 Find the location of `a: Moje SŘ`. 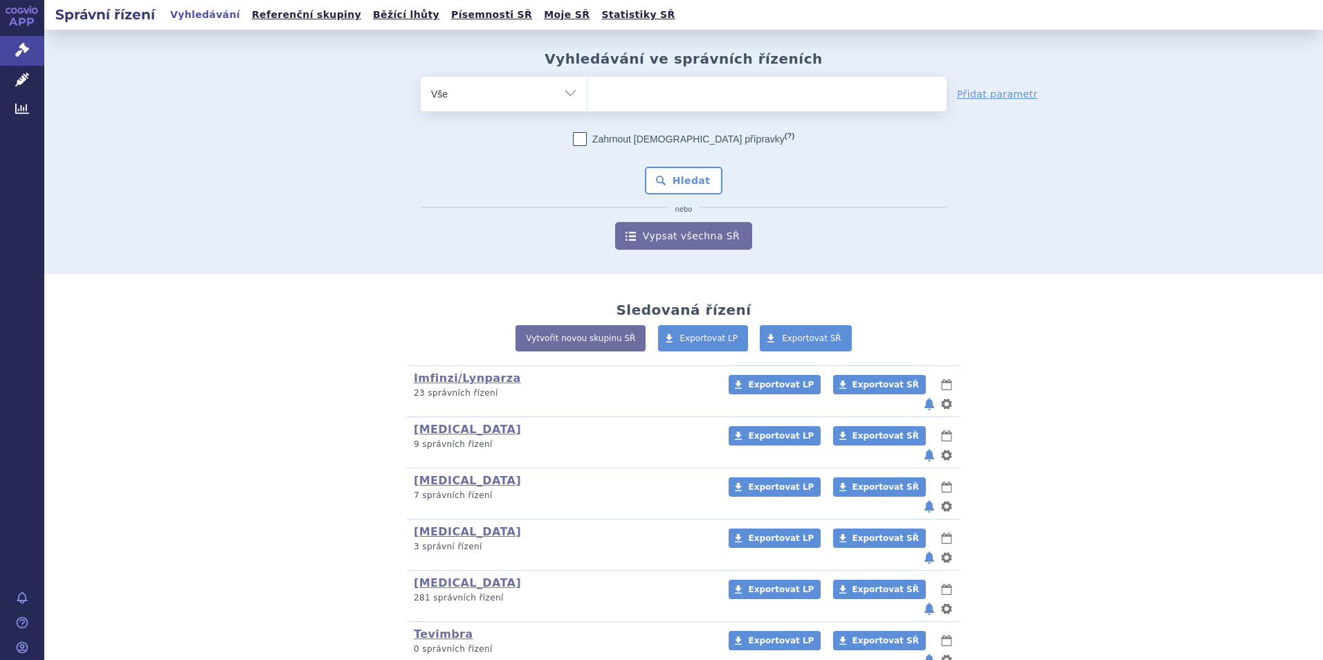

a: Moje SŘ is located at coordinates (567, 15).